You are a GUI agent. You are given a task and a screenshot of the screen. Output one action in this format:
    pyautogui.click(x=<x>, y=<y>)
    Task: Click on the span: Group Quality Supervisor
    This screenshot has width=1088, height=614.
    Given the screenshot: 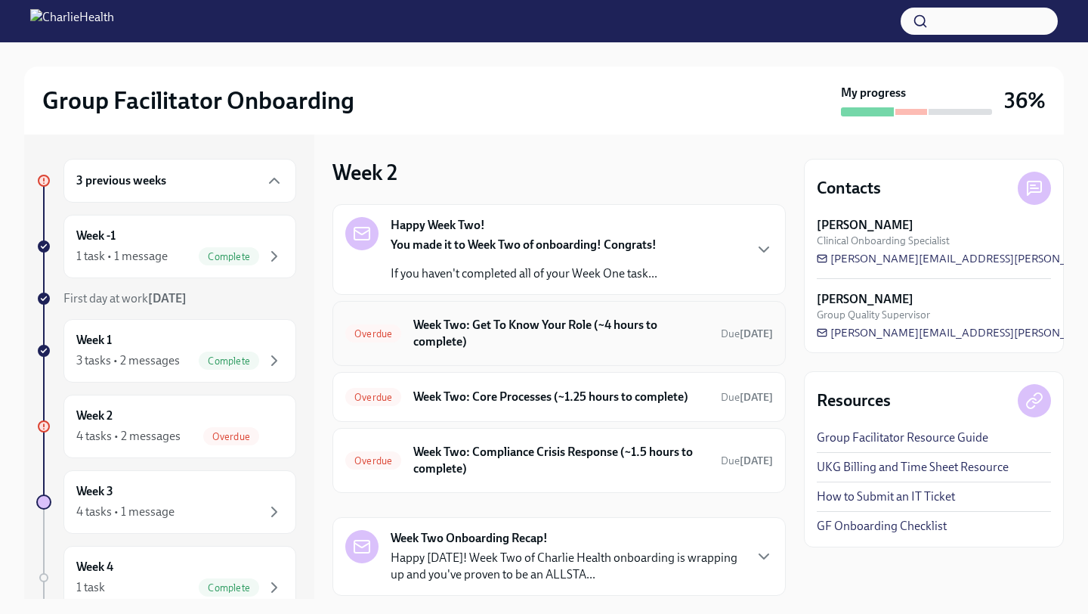 What is the action you would take?
    pyautogui.click(x=874, y=314)
    